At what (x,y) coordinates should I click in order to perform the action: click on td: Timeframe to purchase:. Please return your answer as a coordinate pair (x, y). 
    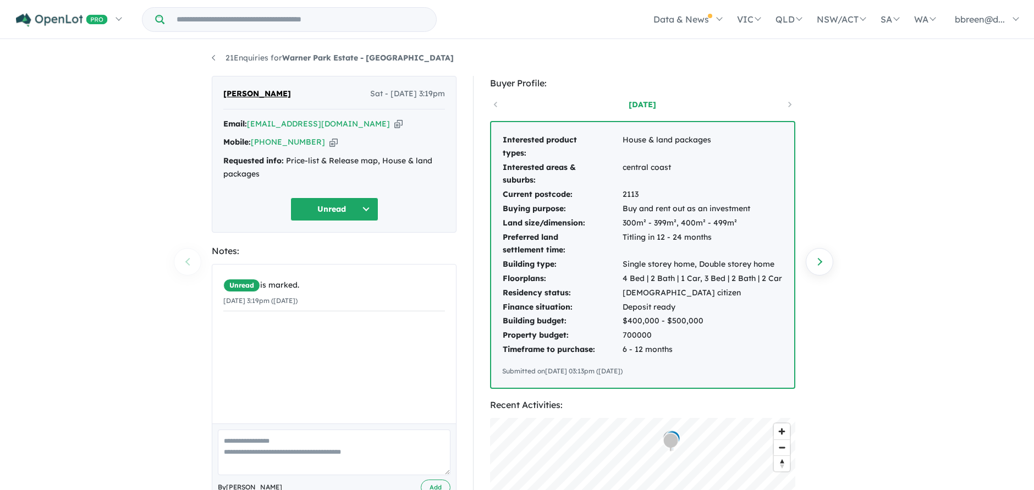
    Looking at the image, I should click on (562, 350).